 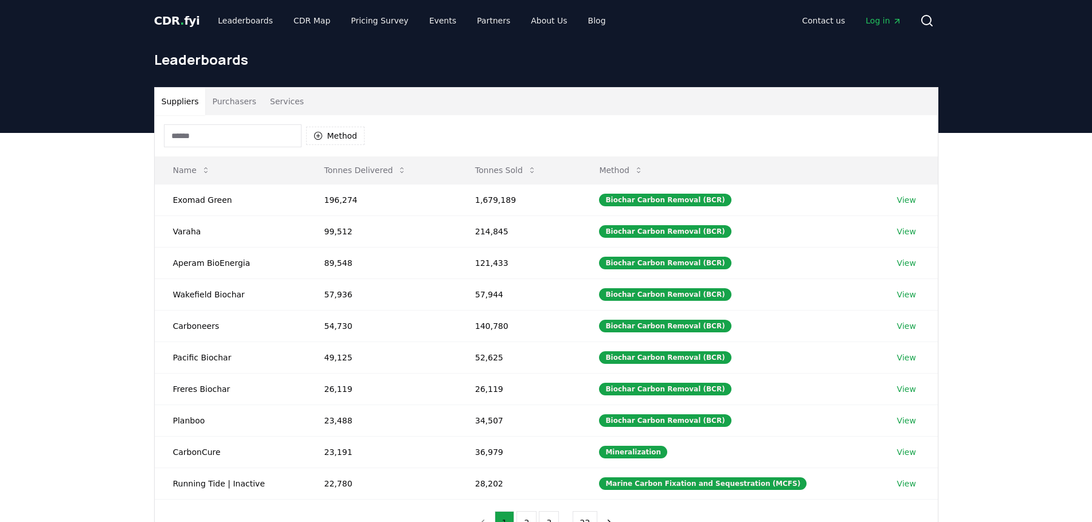 What do you see at coordinates (230, 199) in the screenshot?
I see `td: Exomad Green` at bounding box center [230, 199].